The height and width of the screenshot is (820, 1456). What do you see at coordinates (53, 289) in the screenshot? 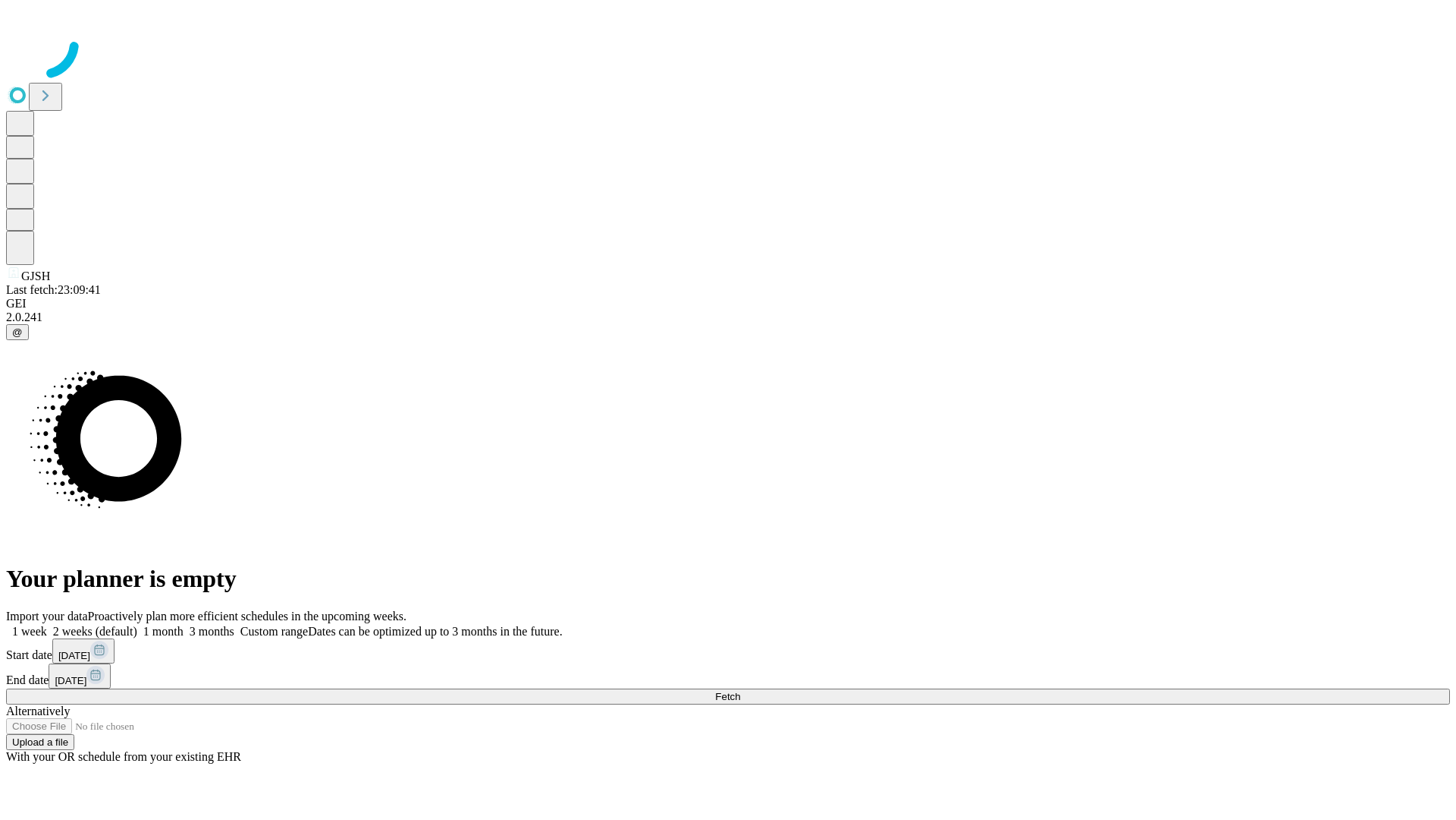
I see `span: Last fetch: 23:09:41` at bounding box center [53, 289].